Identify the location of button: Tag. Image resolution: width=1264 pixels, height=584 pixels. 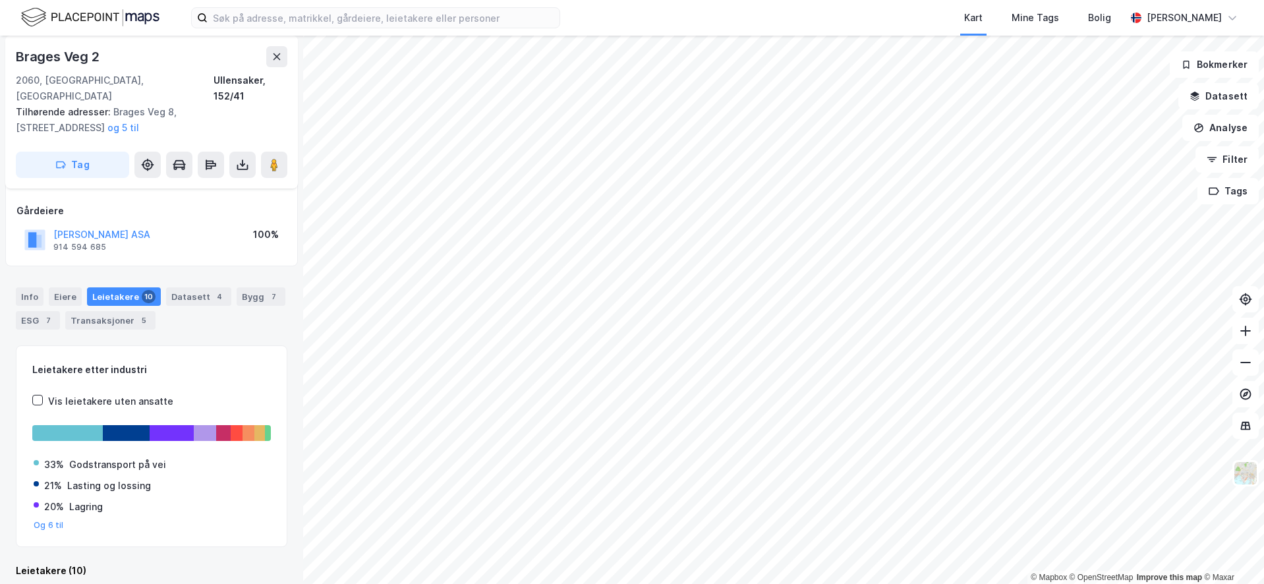
(73, 165).